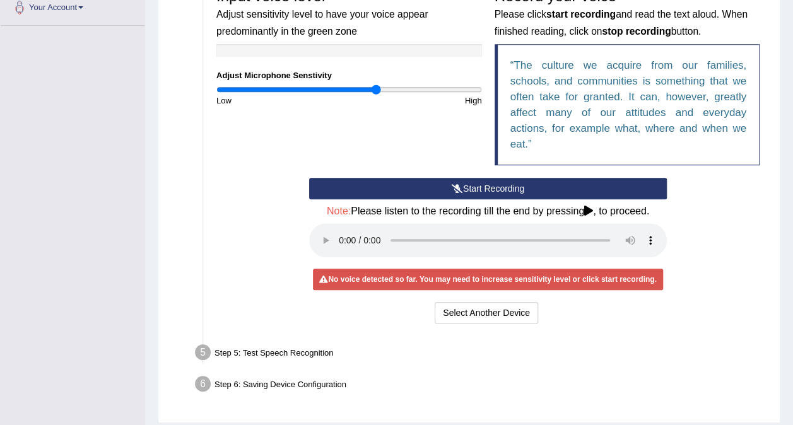 The height and width of the screenshot is (425, 793). Describe the element at coordinates (339, 211) in the screenshot. I see `span: Note:` at that location.